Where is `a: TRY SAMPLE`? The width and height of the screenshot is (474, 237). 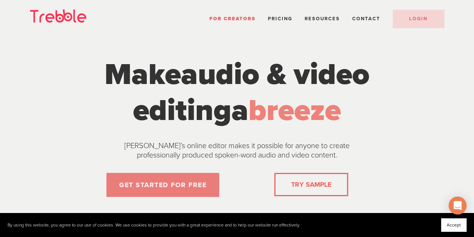 a: TRY SAMPLE is located at coordinates (311, 184).